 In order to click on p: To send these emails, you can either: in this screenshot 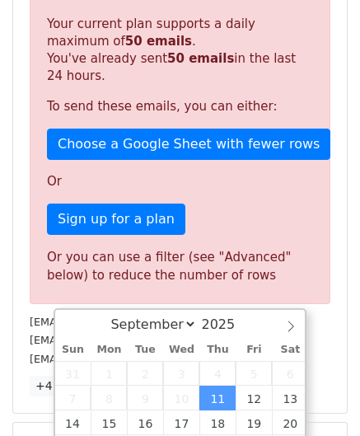, I will do `click(180, 106)`.